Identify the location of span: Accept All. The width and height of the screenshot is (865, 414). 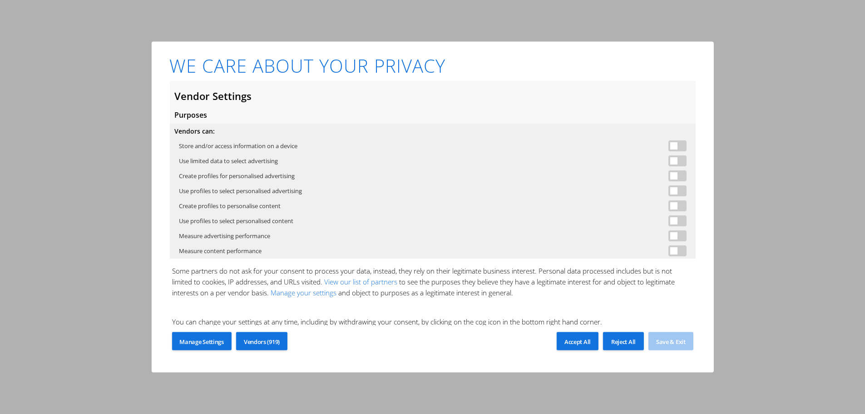
(577, 341).